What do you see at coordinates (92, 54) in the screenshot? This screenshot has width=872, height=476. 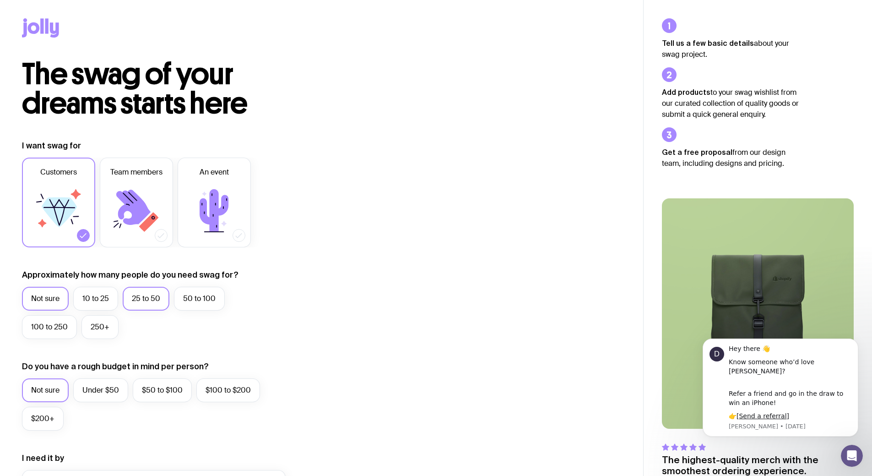 I see `div: message notification from David, 3w ago. Hey there 👋 Know someone who’d love Jolly? Refer a frien...` at bounding box center [92, 54].